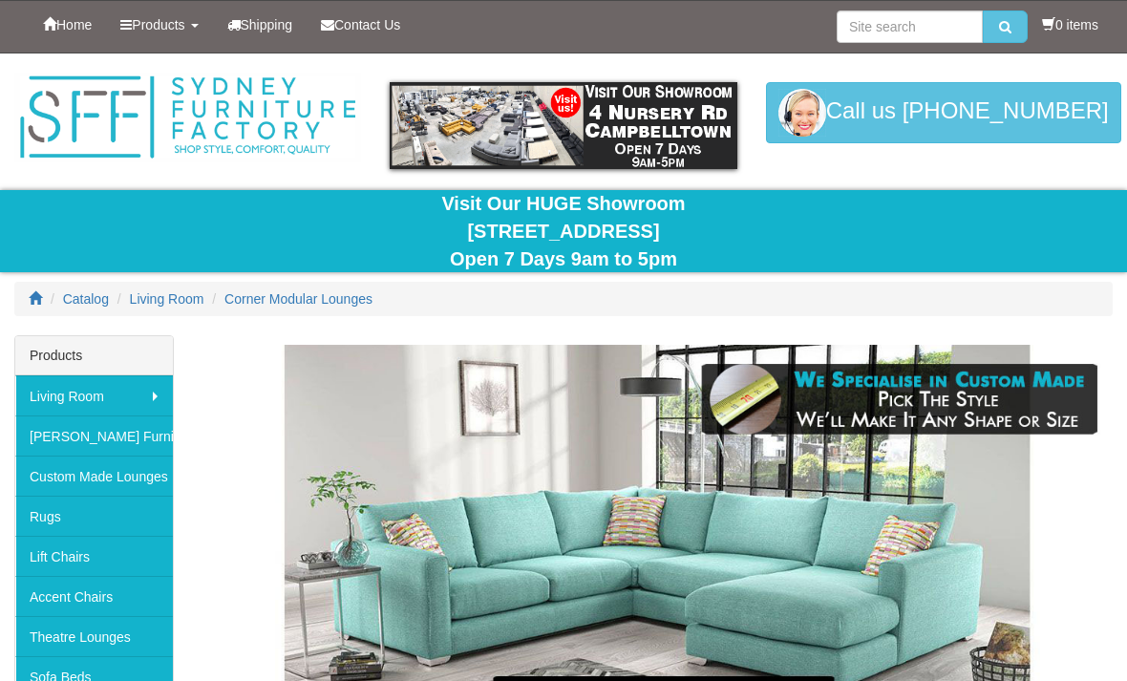 Image resolution: width=1127 pixels, height=681 pixels. What do you see at coordinates (94, 475) in the screenshot?
I see `a: Custom Made Lounges` at bounding box center [94, 475].